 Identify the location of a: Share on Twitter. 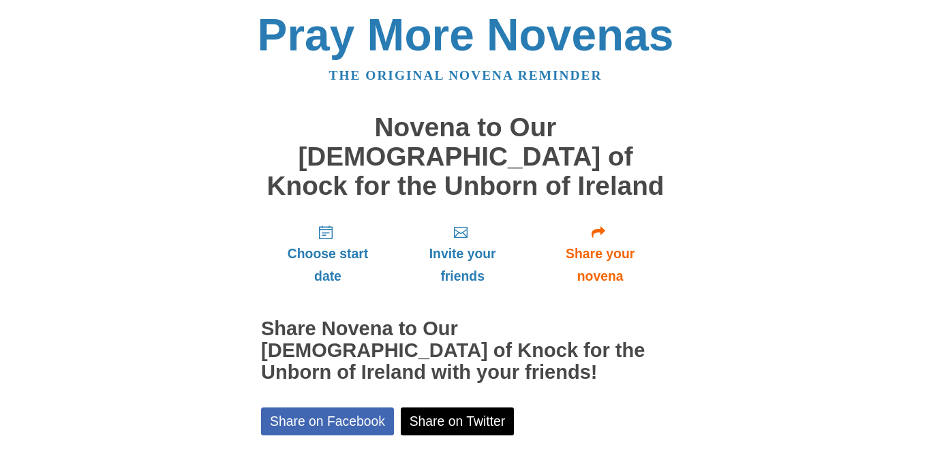
(457, 421).